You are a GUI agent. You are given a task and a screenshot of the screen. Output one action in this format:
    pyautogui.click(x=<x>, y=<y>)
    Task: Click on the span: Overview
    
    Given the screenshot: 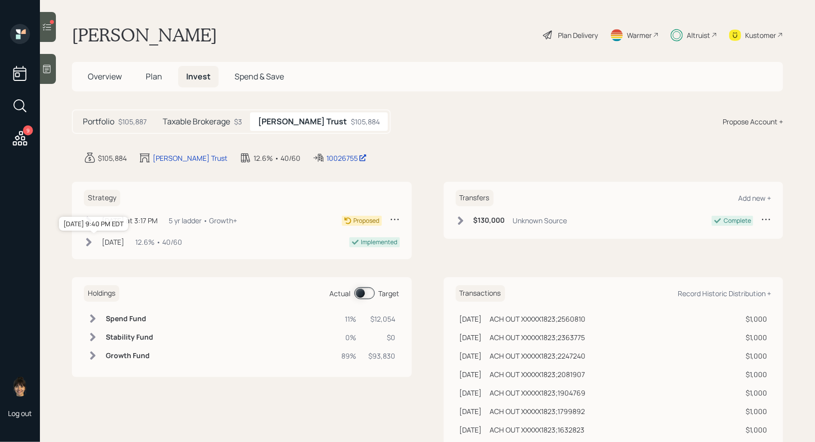 What is the action you would take?
    pyautogui.click(x=105, y=76)
    